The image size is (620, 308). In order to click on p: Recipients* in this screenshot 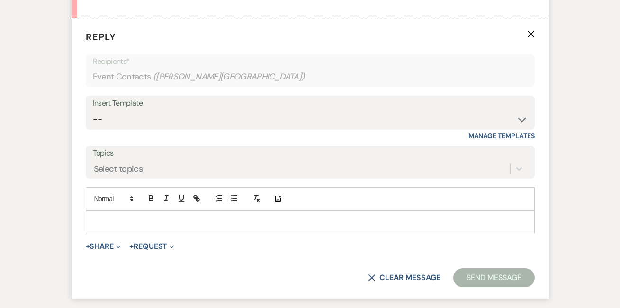, I will do `click(310, 62)`.